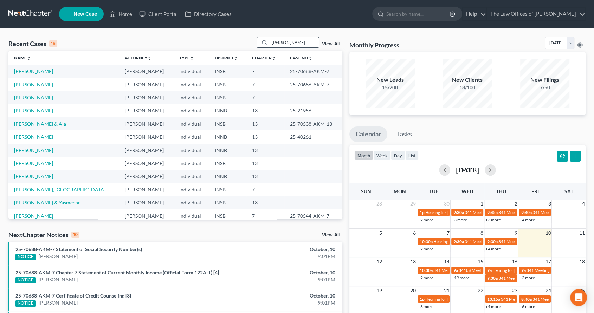  What do you see at coordinates (284, 273) in the screenshot?
I see `div: October, 10` at bounding box center [284, 273].